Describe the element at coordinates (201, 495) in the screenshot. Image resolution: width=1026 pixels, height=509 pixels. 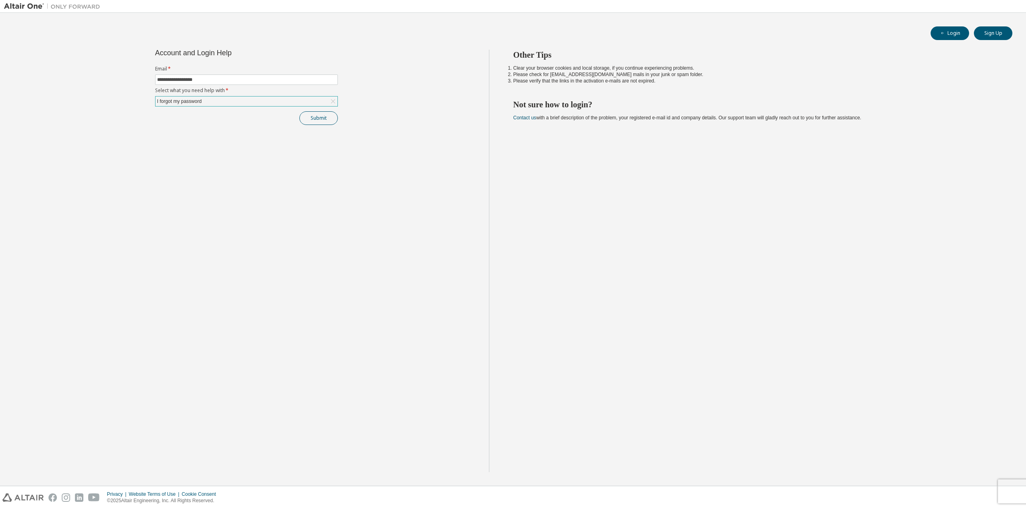
I see `div: Cookie Consent` at that location.